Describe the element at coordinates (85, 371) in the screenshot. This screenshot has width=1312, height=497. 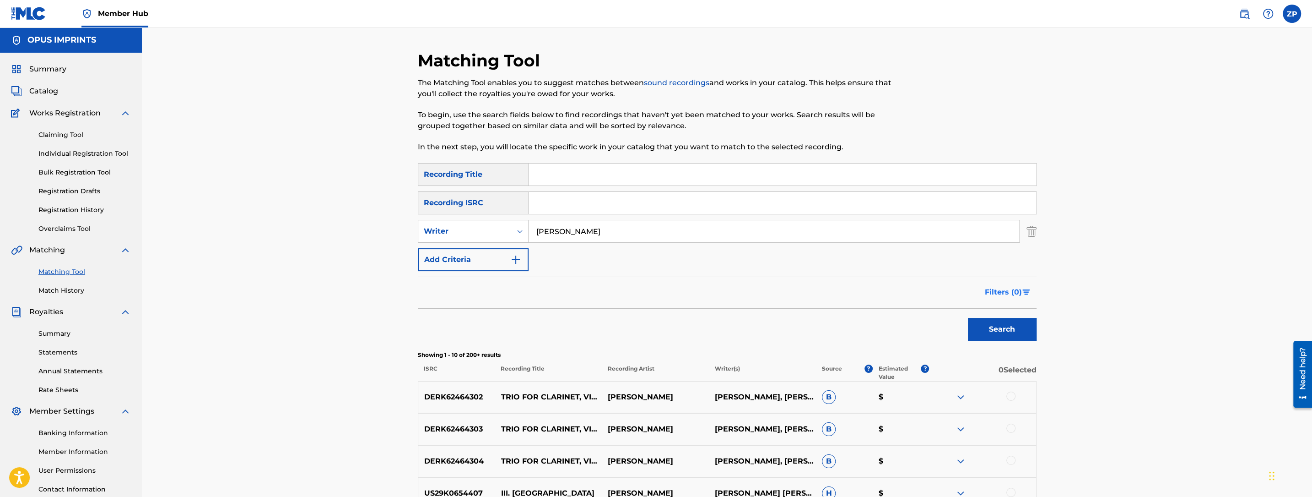
I see `a: Annual Statements` at that location.